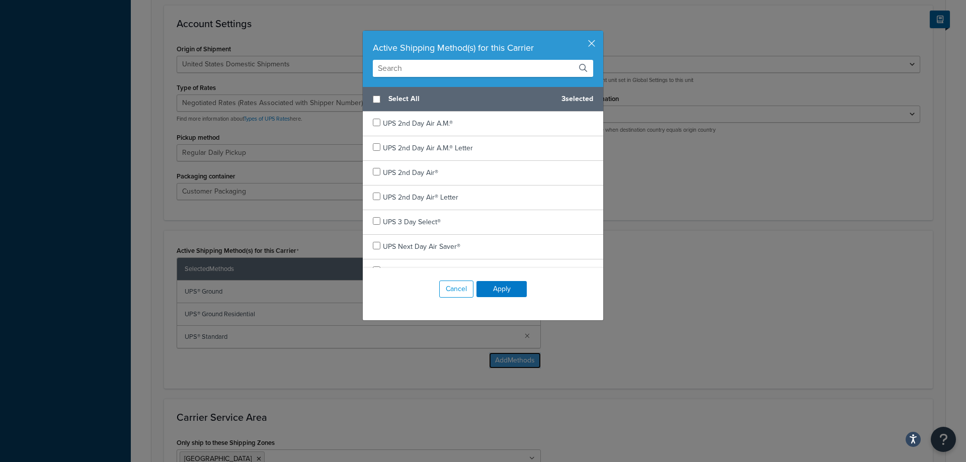 This screenshot has width=966, height=462. Describe the element at coordinates (418, 123) in the screenshot. I see `span: UPS 2nd Day Air A.M.®` at that location.